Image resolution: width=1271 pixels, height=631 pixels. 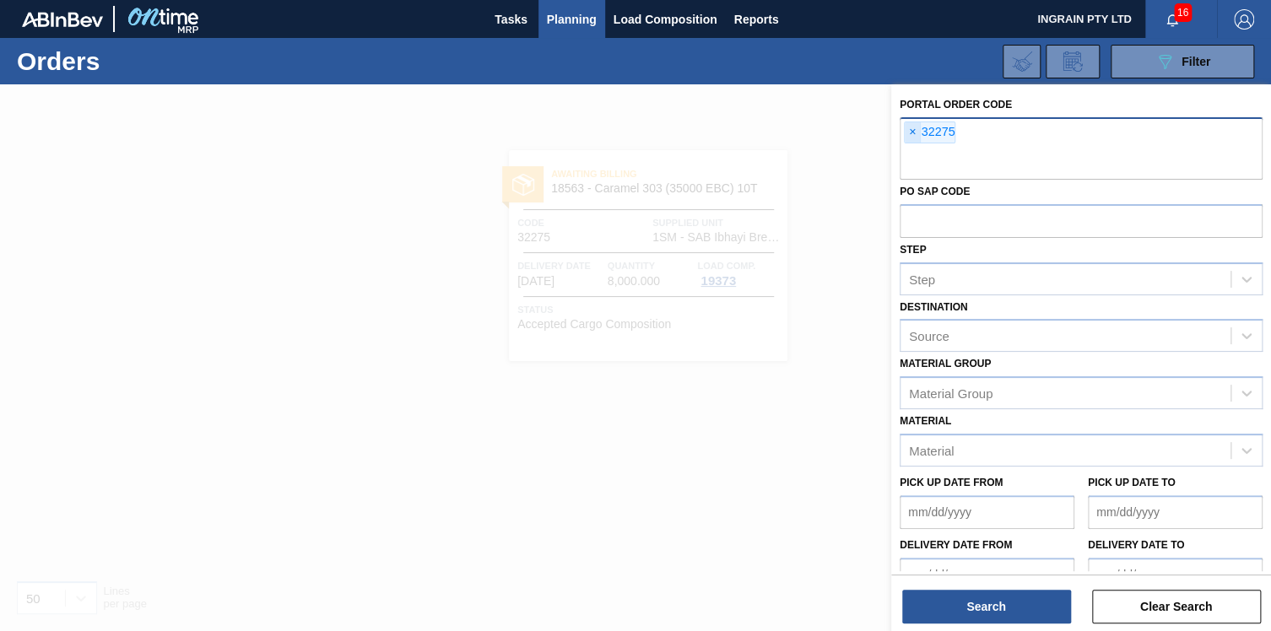 I want to click on span: Tasks, so click(x=511, y=19).